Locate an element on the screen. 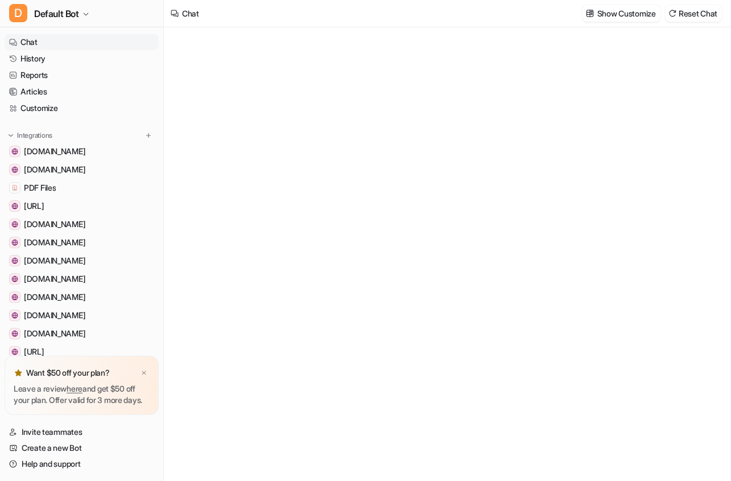  p: Want $50 off your plan? is located at coordinates (68, 373).